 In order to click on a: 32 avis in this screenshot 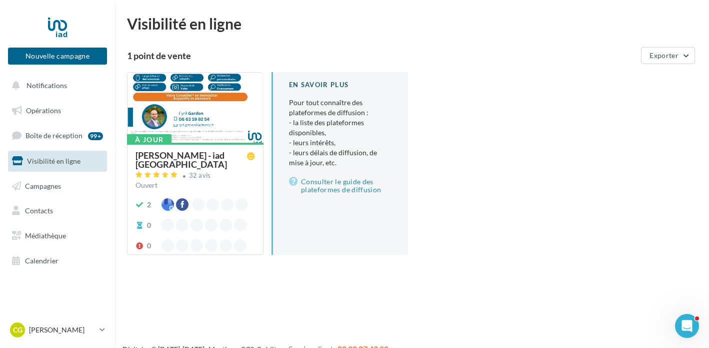, I will do `click(195, 176)`.